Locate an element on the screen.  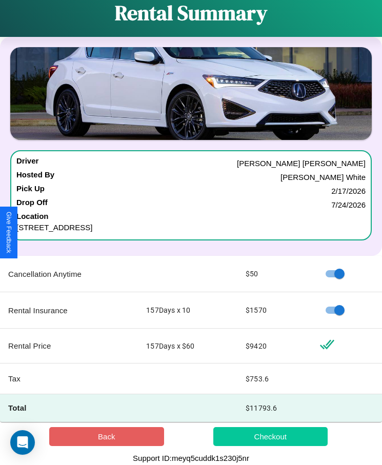
td: 157 Days x 10 is located at coordinates (188, 310).